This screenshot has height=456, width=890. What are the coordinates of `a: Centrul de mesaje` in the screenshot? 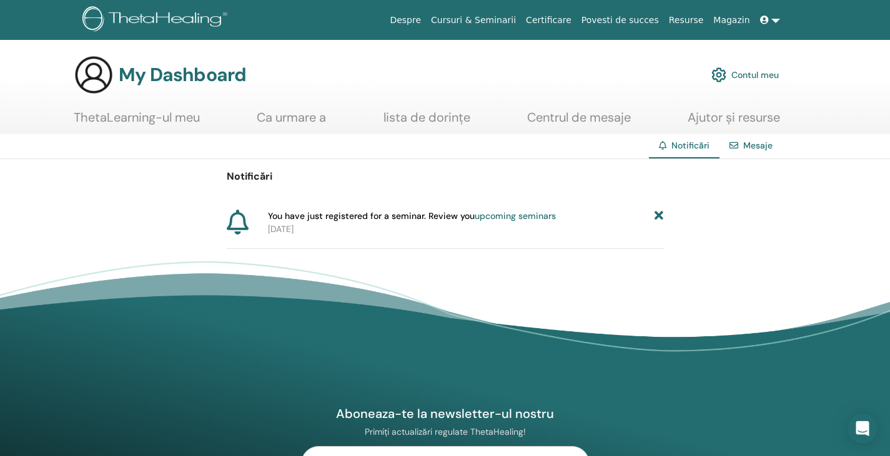 It's located at (579, 122).